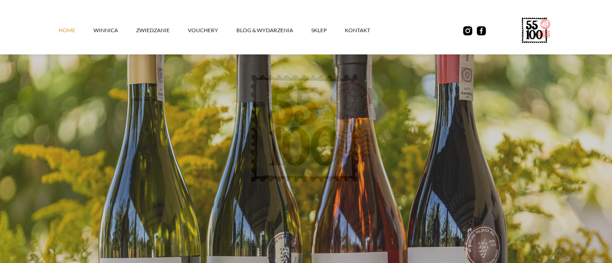  Describe the element at coordinates (212, 30) in the screenshot. I see `a: vouchery` at that location.